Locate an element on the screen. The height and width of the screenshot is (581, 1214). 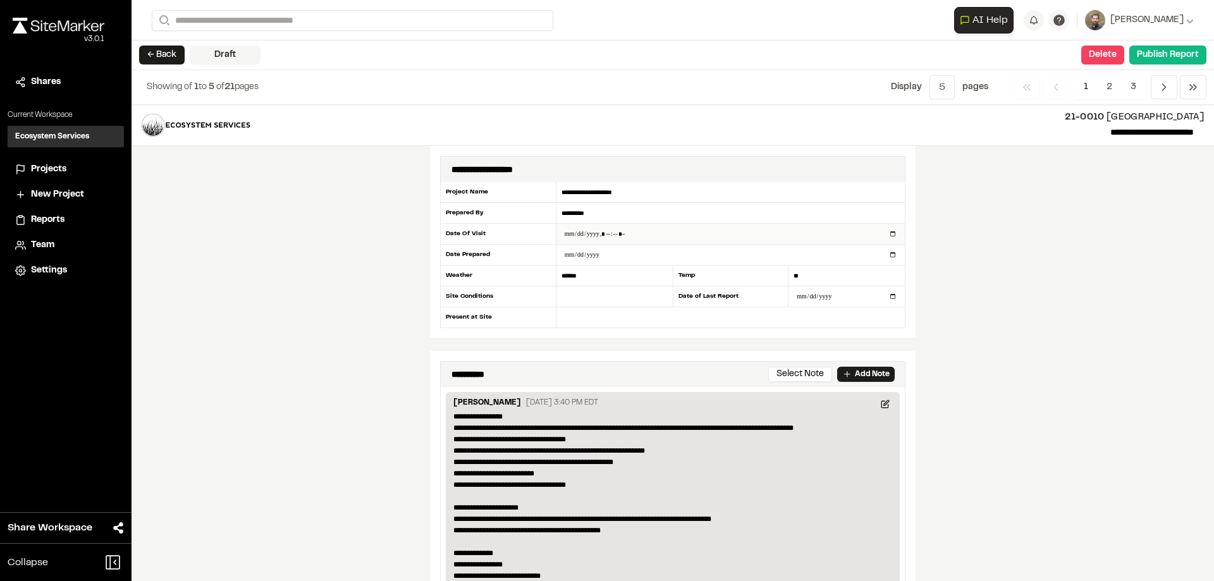
h3: Ecosystem Services is located at coordinates (52, 137).